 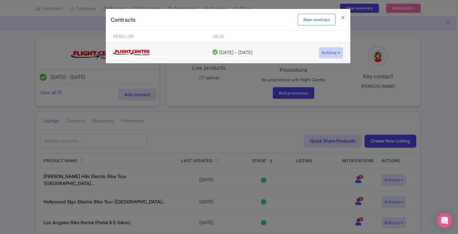 I want to click on a: New contract, so click(x=317, y=20).